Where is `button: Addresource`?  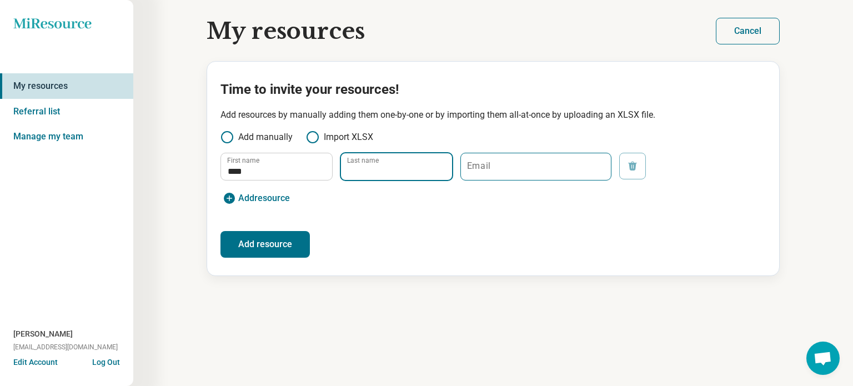
button: Addresource is located at coordinates (256, 198).